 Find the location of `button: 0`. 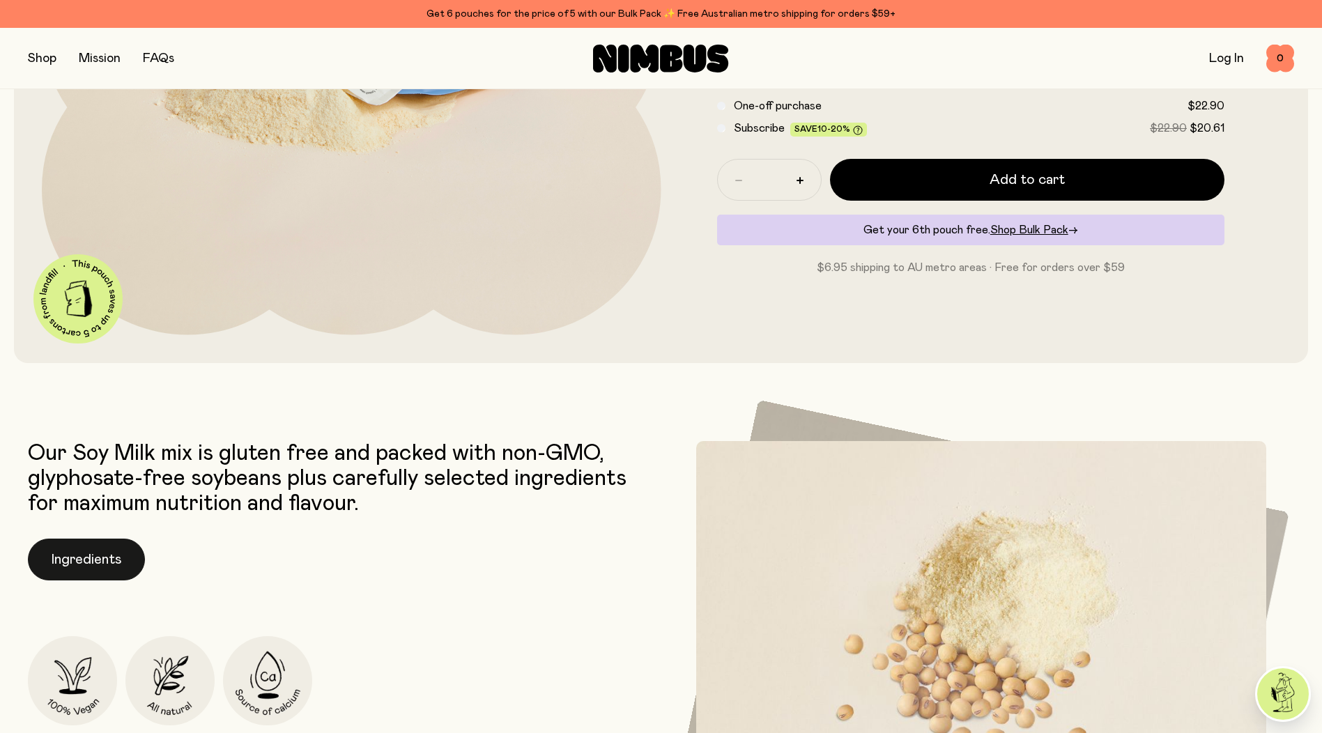

button: 0 is located at coordinates (1280, 59).